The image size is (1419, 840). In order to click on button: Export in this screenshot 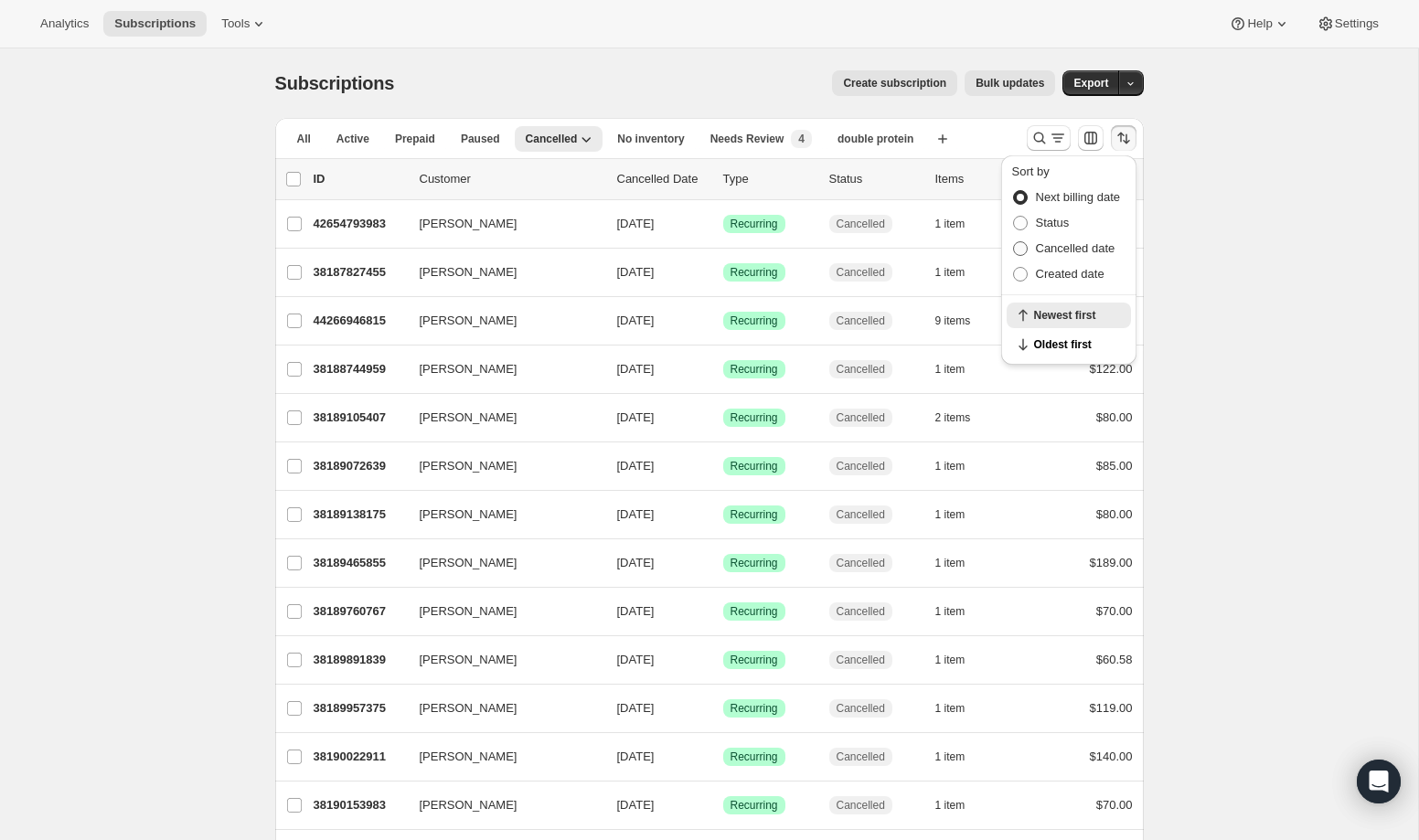, I will do `click(1091, 84)`.